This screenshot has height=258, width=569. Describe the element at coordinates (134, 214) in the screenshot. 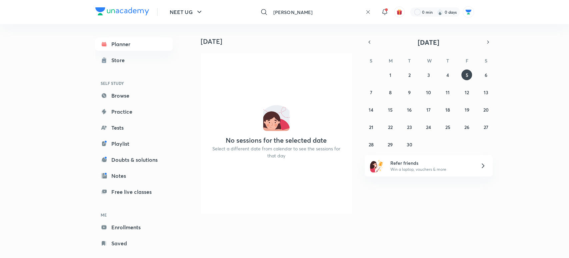

I see `h6: ME` at that location.